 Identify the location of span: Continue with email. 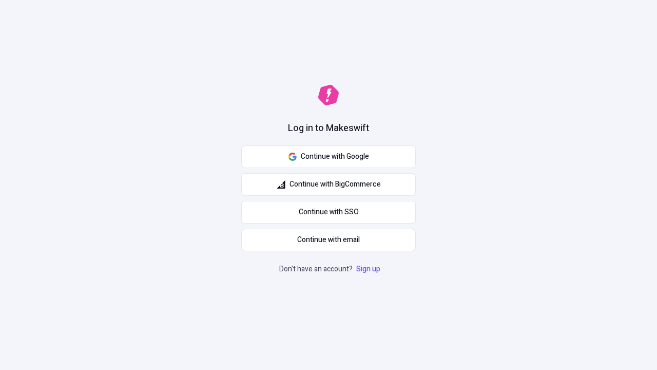
(329, 240).